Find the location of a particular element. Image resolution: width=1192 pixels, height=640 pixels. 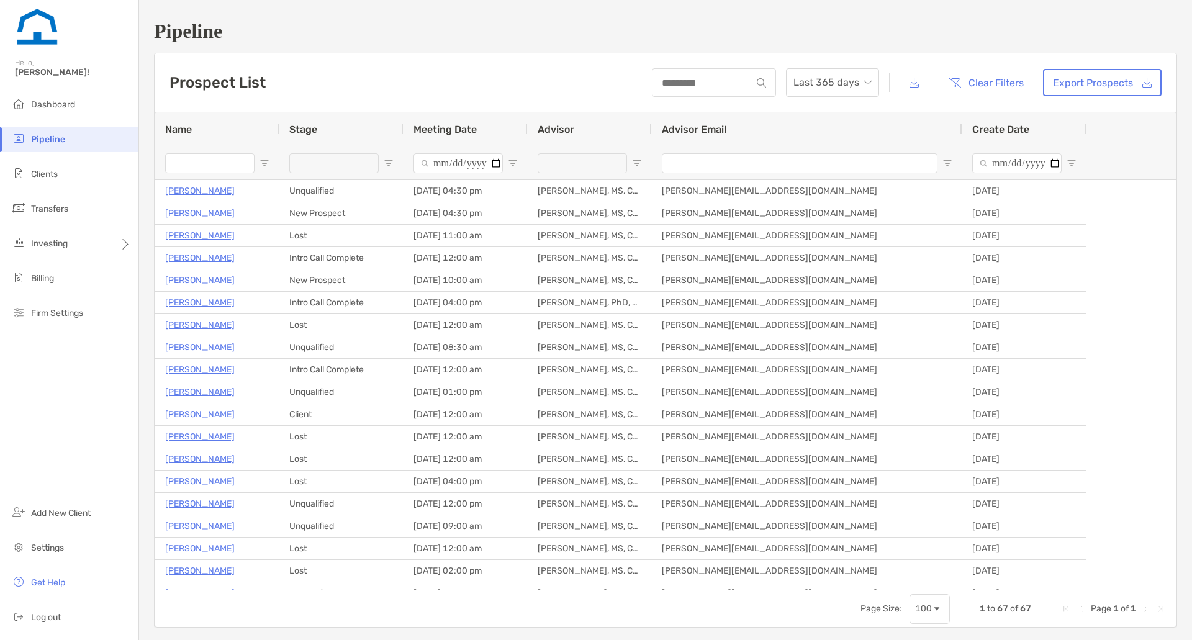

span: Transfers is located at coordinates (50, 209).